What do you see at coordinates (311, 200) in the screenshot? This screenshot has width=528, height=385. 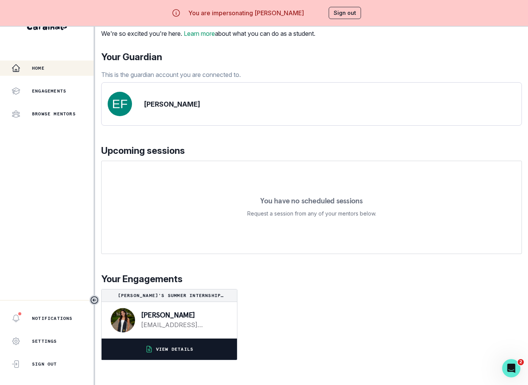 I see `p: You have no scheduled sessions` at bounding box center [311, 200].